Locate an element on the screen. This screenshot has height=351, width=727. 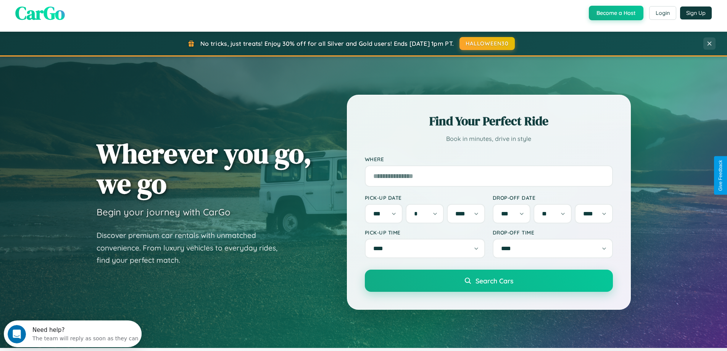
label: Pick-up Time is located at coordinates (425, 232).